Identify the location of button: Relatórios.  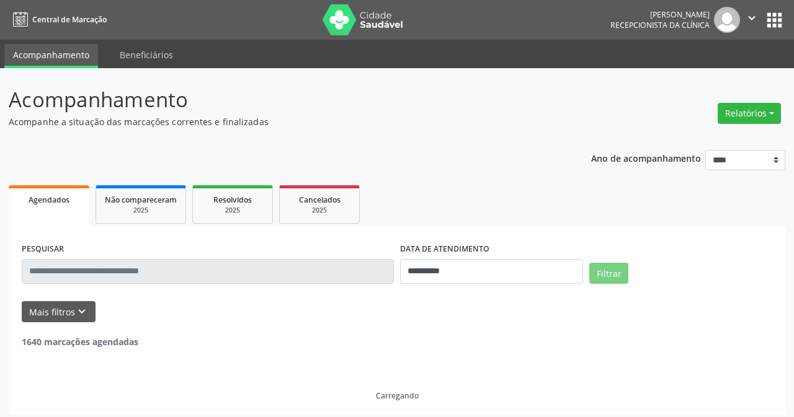
(749, 114).